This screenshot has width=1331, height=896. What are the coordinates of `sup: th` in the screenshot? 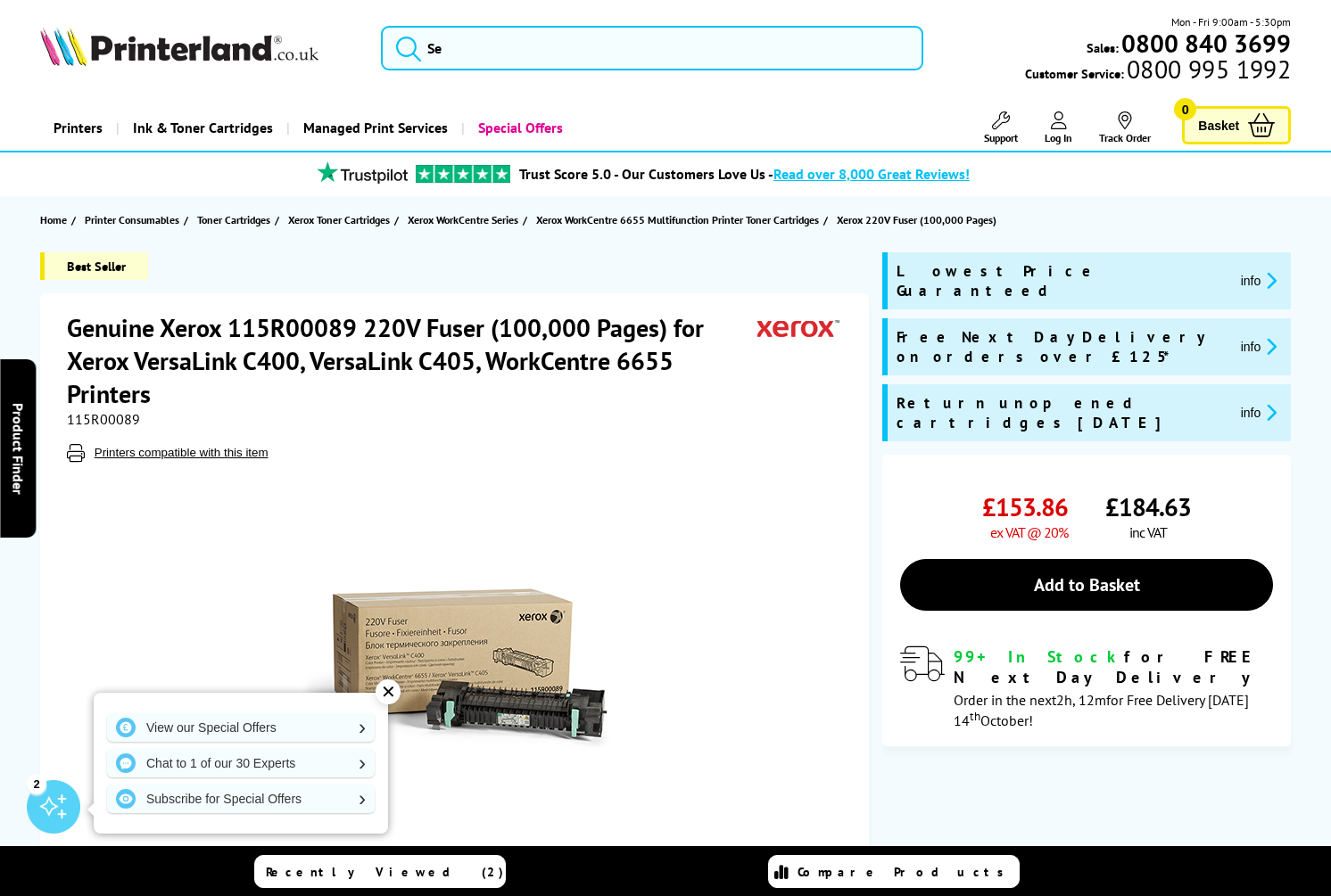 It's located at (975, 716).